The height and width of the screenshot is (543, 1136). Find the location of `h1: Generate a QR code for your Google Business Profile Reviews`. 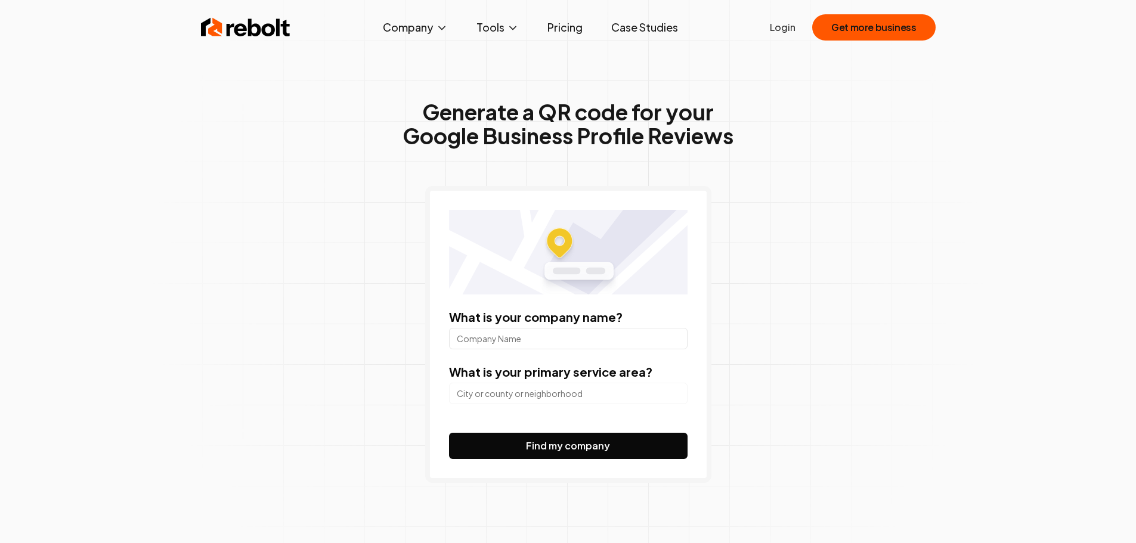

h1: Generate a QR code for your Google Business Profile Reviews is located at coordinates (568, 124).